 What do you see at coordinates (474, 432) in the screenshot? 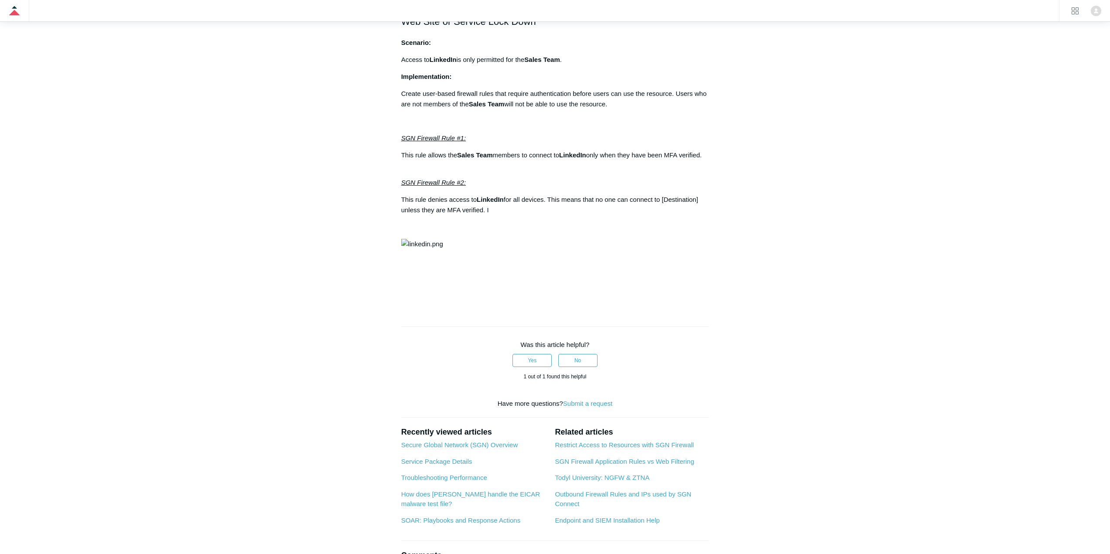
I see `h2: Recently viewed articles` at bounding box center [474, 432].